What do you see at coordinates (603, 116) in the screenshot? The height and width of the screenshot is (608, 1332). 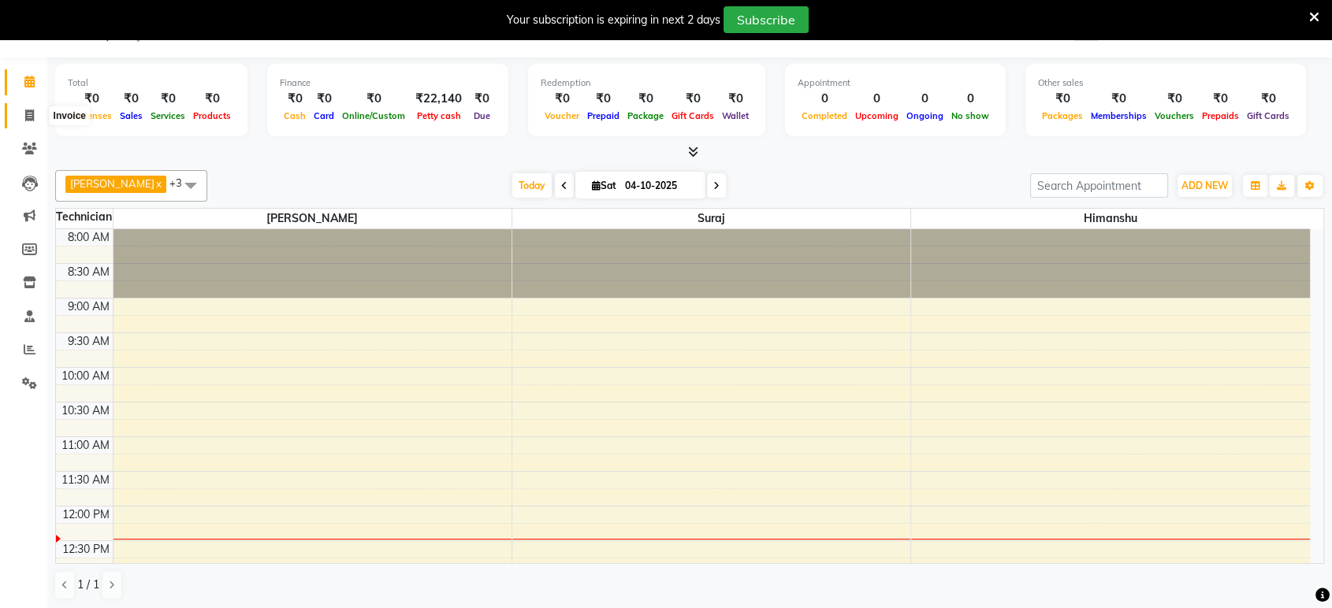 I see `span: Prepaid` at bounding box center [603, 116].